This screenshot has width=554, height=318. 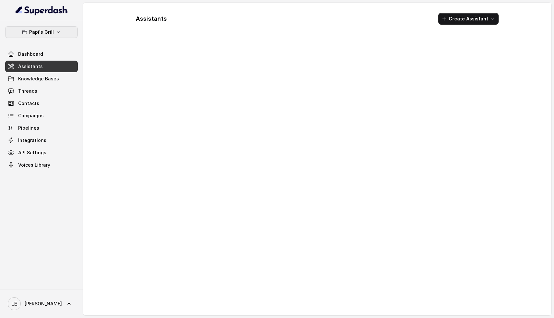 What do you see at coordinates (42, 116) in the screenshot?
I see `a: Campaigns` at bounding box center [42, 116].